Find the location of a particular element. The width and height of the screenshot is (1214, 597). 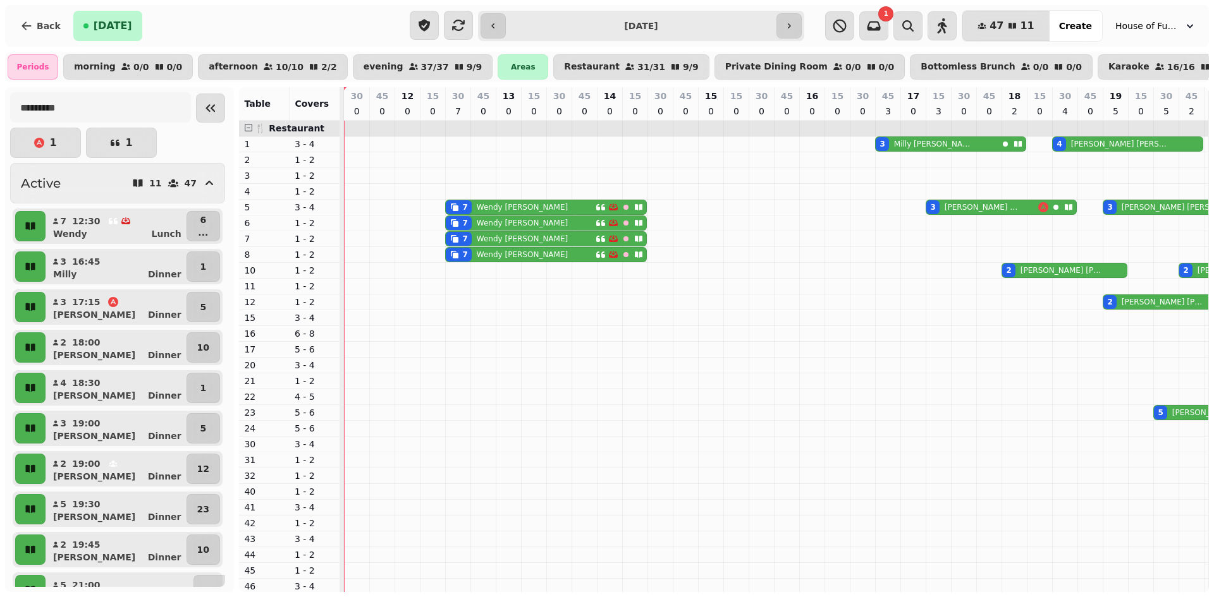

p: 10 is located at coordinates (264, 271).